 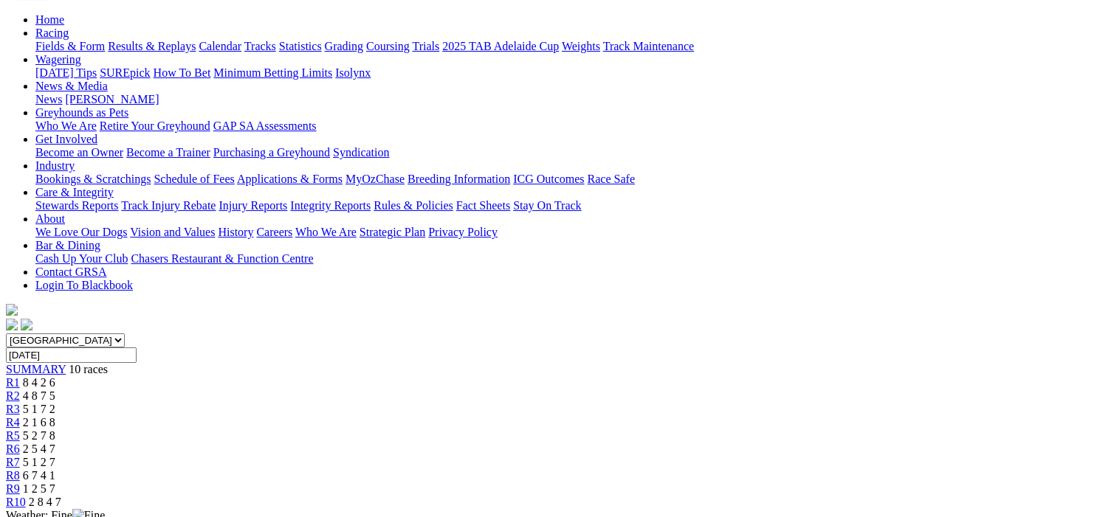 I want to click on a: History, so click(x=235, y=232).